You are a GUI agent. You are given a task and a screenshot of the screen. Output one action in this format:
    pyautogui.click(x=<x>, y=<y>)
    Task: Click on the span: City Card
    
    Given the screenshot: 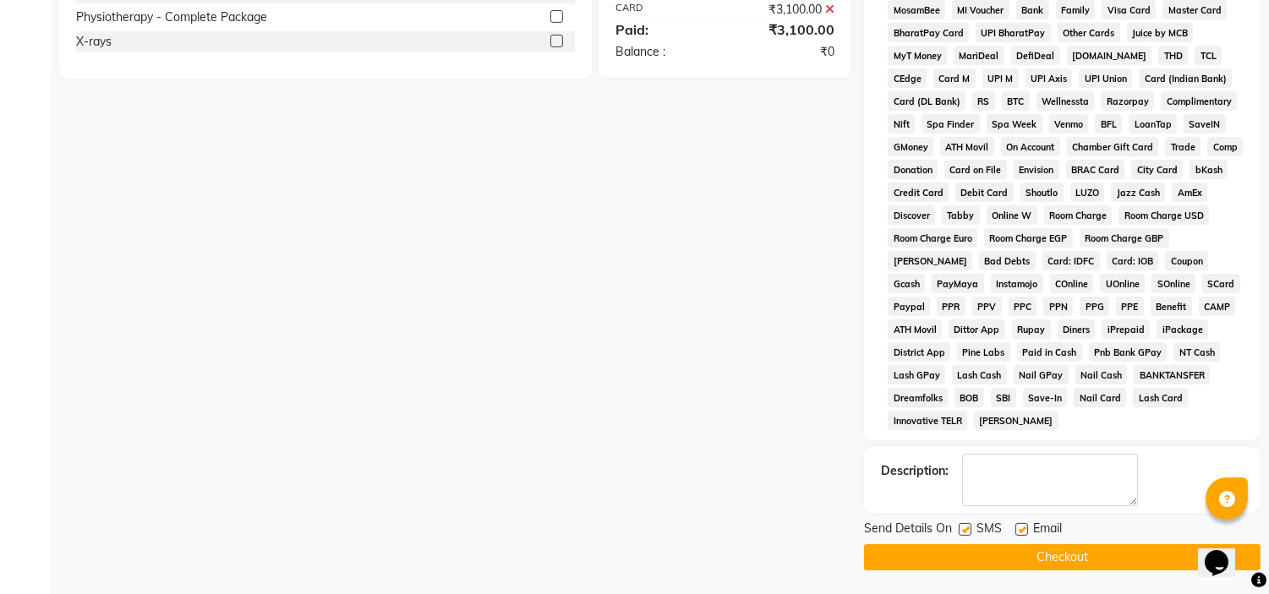 What is the action you would take?
    pyautogui.click(x=1157, y=169)
    